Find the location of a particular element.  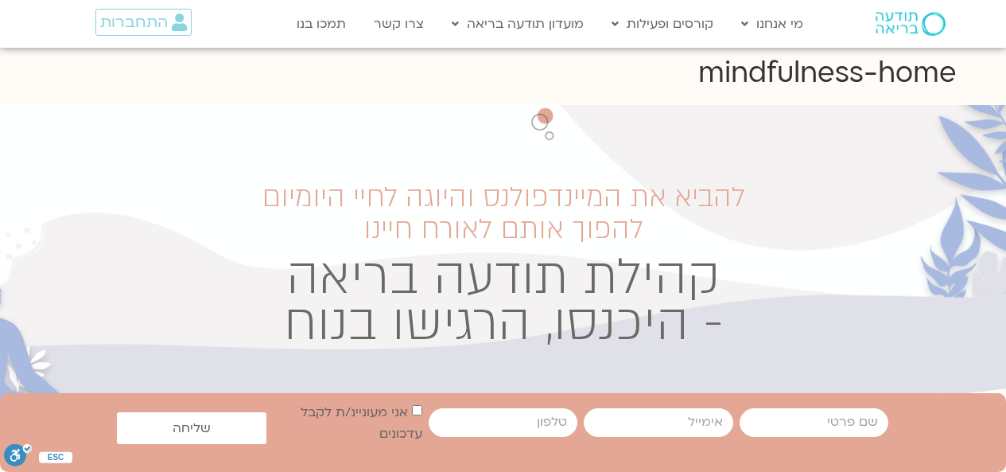

a: קורסים ופעילות is located at coordinates (663, 24).